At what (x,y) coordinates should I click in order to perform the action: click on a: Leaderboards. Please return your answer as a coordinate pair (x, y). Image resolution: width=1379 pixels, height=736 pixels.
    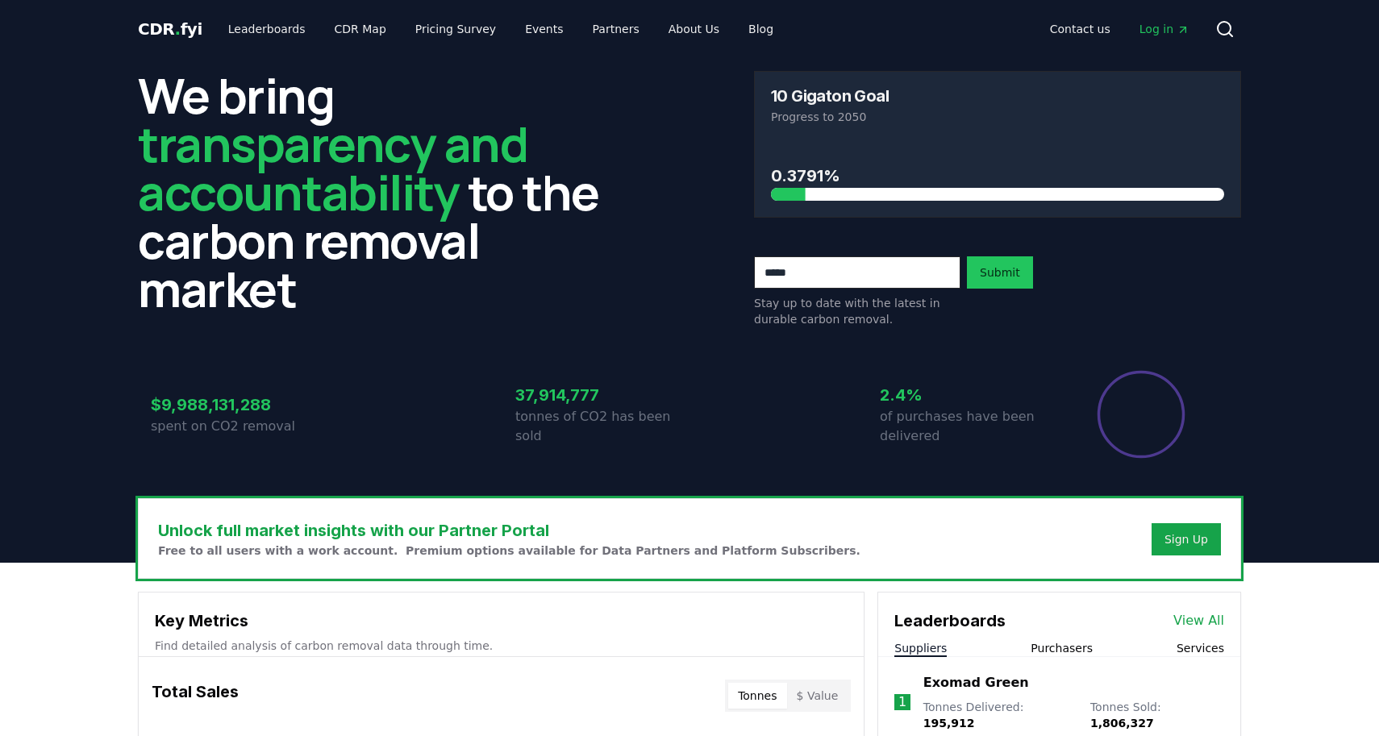
    Looking at the image, I should click on (267, 29).